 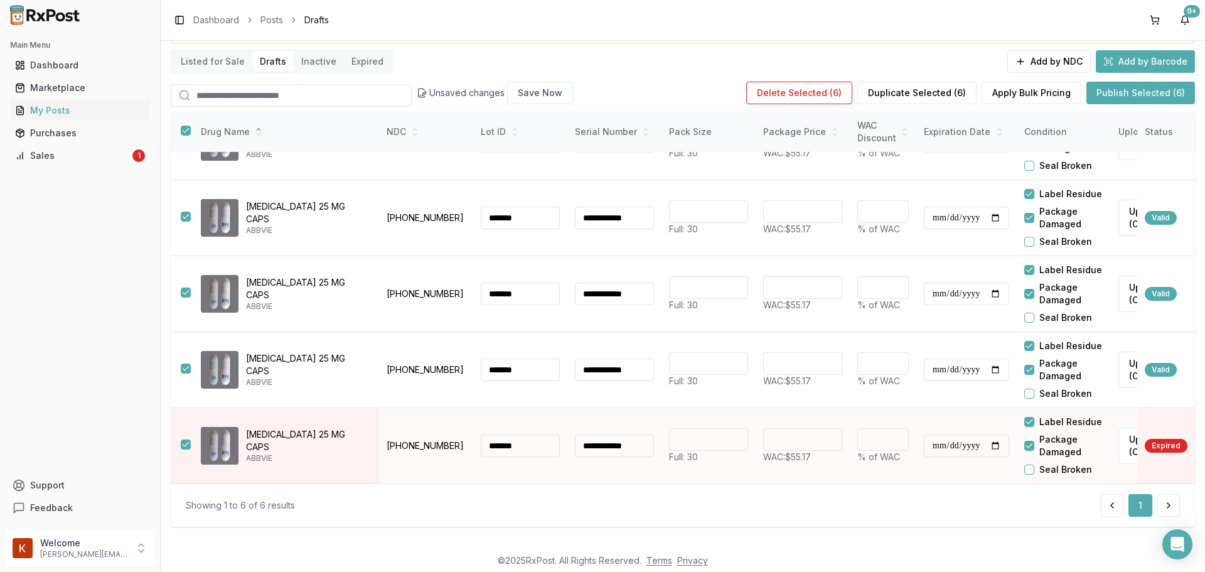 What do you see at coordinates (80, 110) in the screenshot?
I see `div: My Posts` at bounding box center [80, 110].